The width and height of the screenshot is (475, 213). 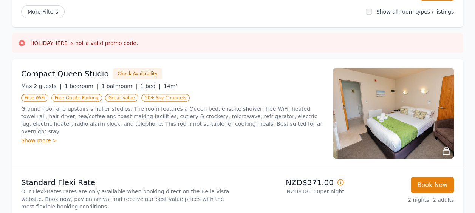 I want to click on h3: HOLIDAYHERE is not a valid promo code., so click(x=84, y=43).